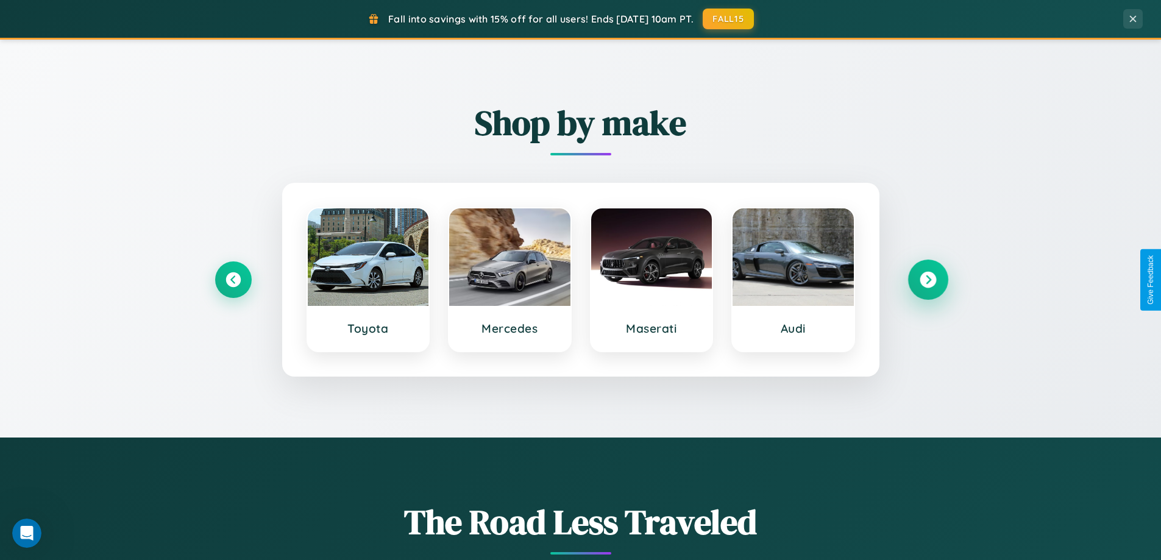 The width and height of the screenshot is (1161, 560). Describe the element at coordinates (581, 123) in the screenshot. I see `h2: Shop by make` at that location.